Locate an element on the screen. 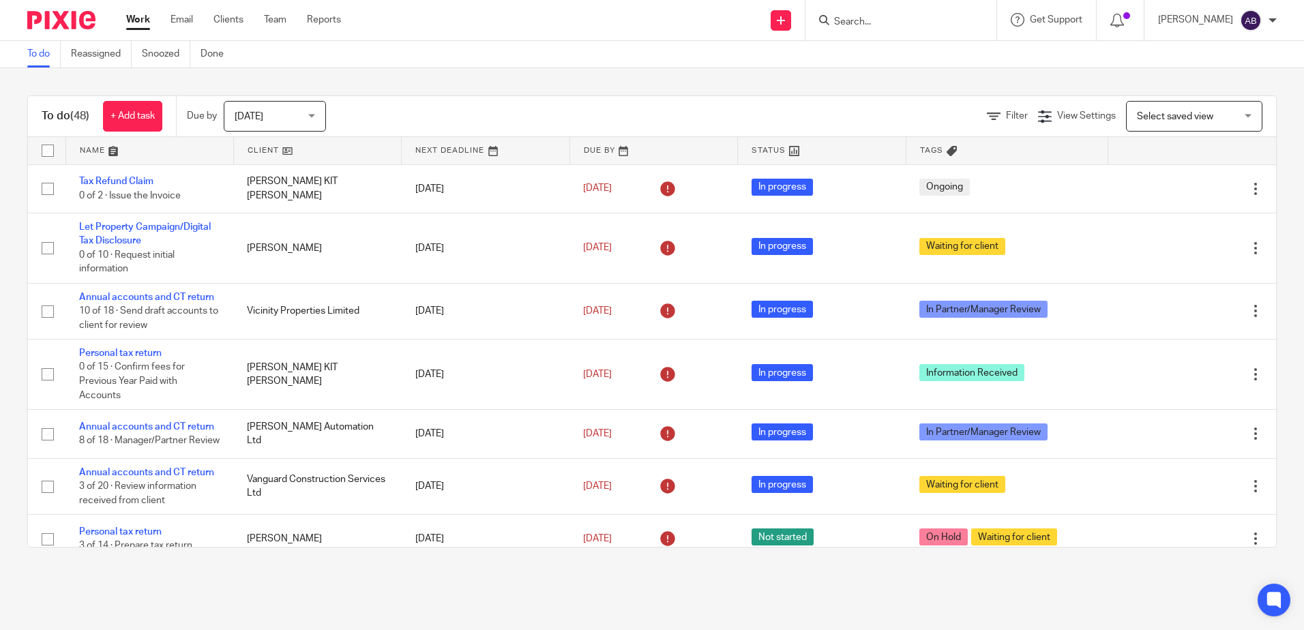 The height and width of the screenshot is (630, 1304). a: Reports is located at coordinates (324, 20).